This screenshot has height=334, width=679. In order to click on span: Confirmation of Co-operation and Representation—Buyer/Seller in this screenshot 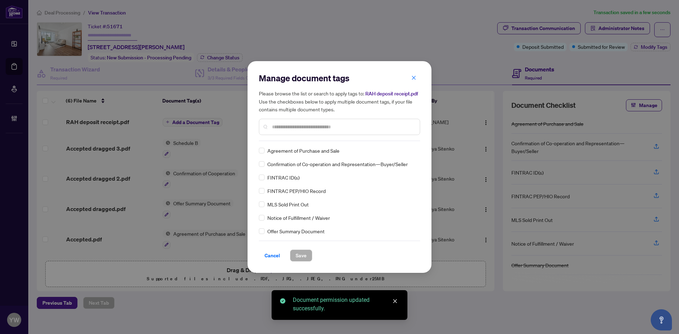, I will do `click(337, 164)`.